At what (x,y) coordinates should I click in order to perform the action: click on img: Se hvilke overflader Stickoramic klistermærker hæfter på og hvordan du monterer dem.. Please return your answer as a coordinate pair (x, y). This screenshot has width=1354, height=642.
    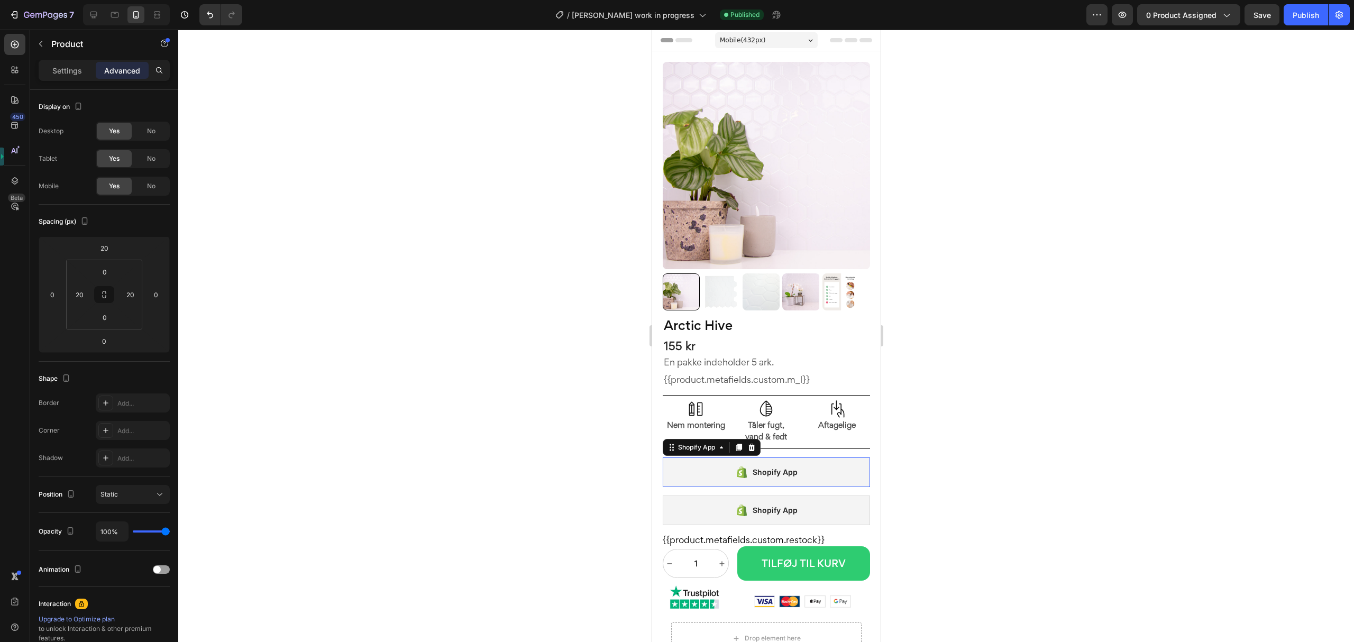
    Looking at the image, I should click on (189, 262).